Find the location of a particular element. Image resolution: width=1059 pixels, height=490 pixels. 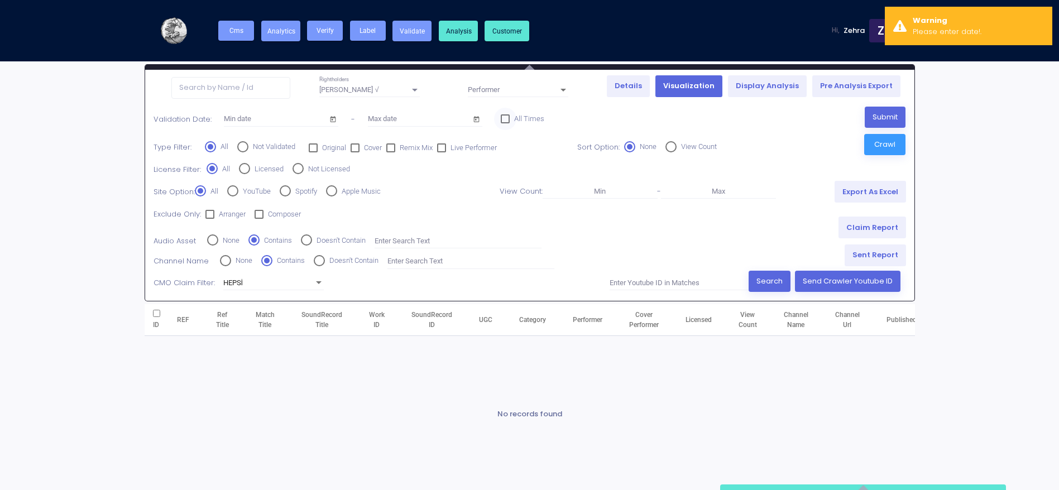

input: Min date is located at coordinates (275, 119).